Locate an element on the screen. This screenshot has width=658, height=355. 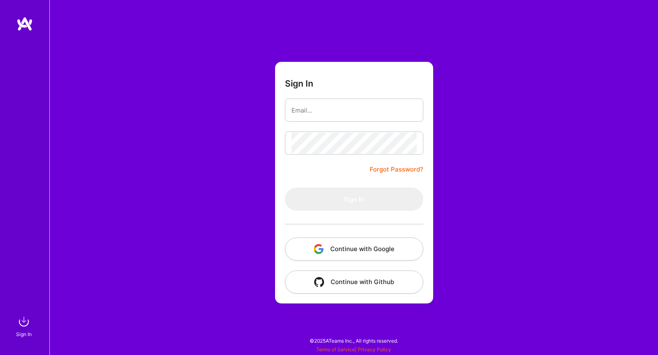
a: Terms of Service is located at coordinates (336, 349).